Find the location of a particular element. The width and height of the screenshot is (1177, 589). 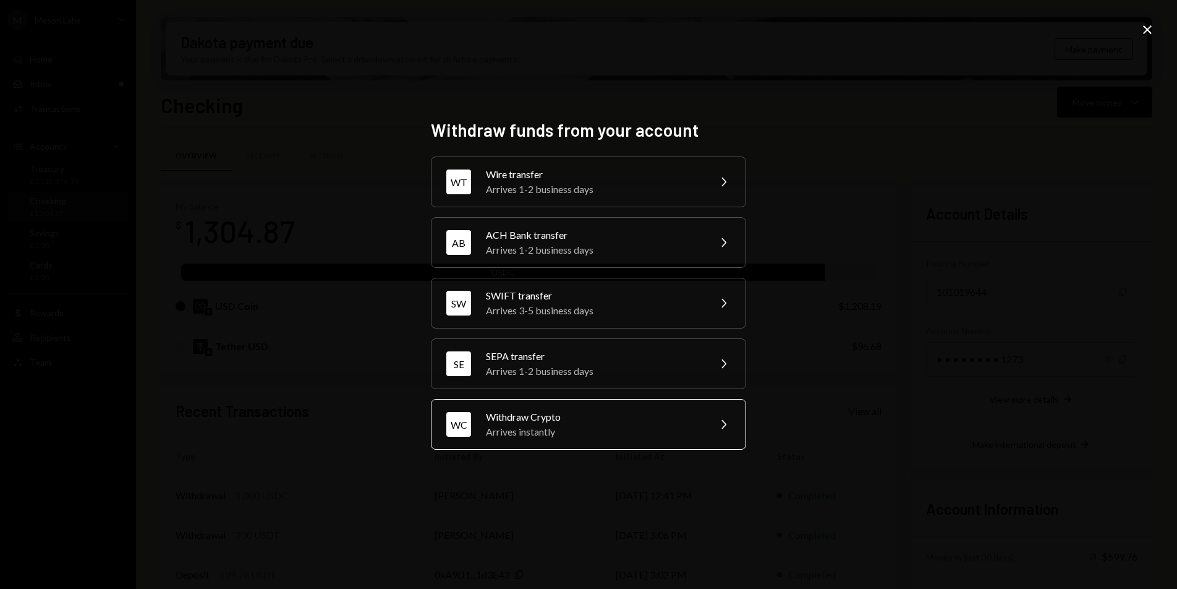

div: SW is located at coordinates (459, 303).